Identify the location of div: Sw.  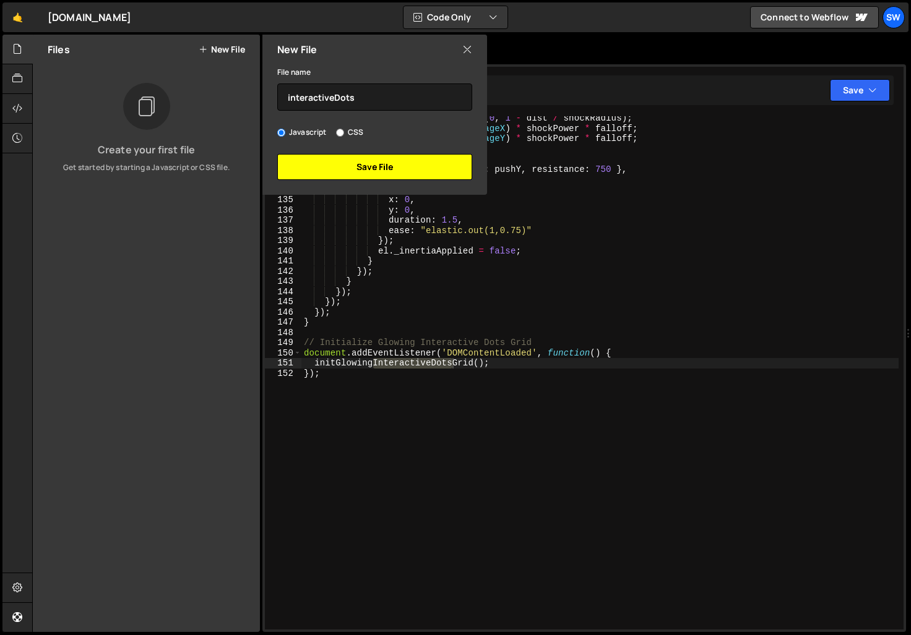
(893, 17).